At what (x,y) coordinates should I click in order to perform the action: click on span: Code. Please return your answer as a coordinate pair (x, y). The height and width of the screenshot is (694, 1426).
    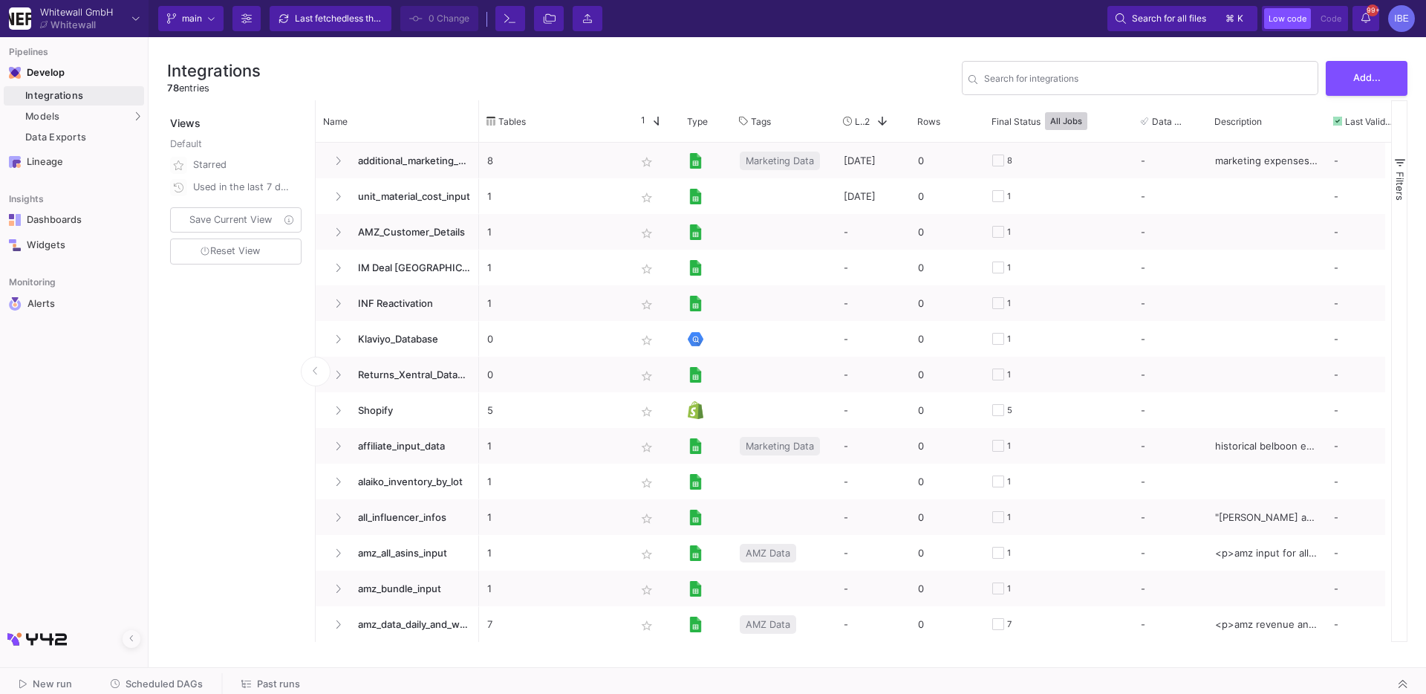
    Looking at the image, I should click on (1331, 19).